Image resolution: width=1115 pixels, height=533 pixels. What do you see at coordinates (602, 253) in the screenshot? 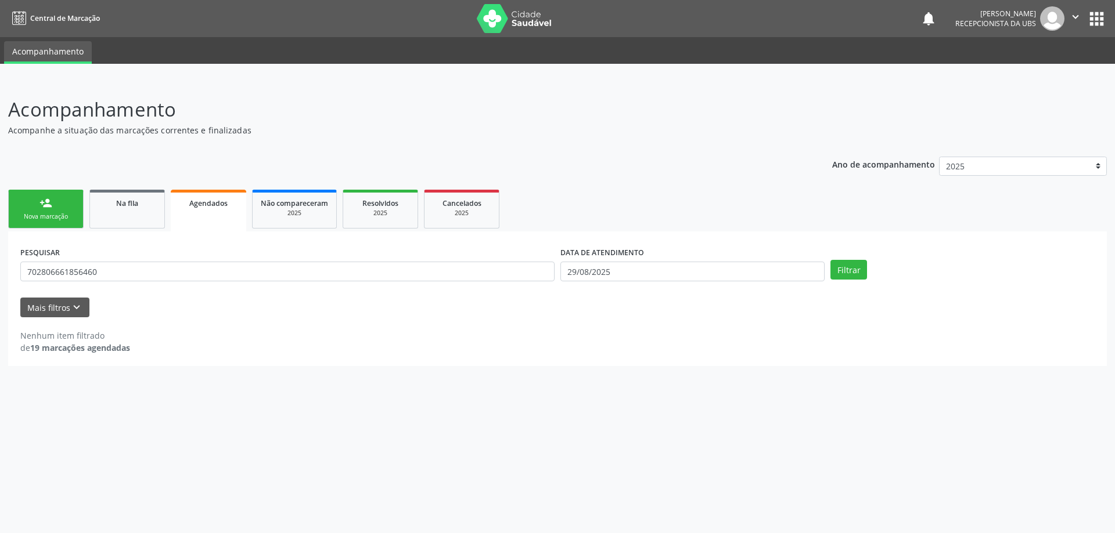
I see `label: DATA DE ATENDIMENTO` at bounding box center [602, 253].